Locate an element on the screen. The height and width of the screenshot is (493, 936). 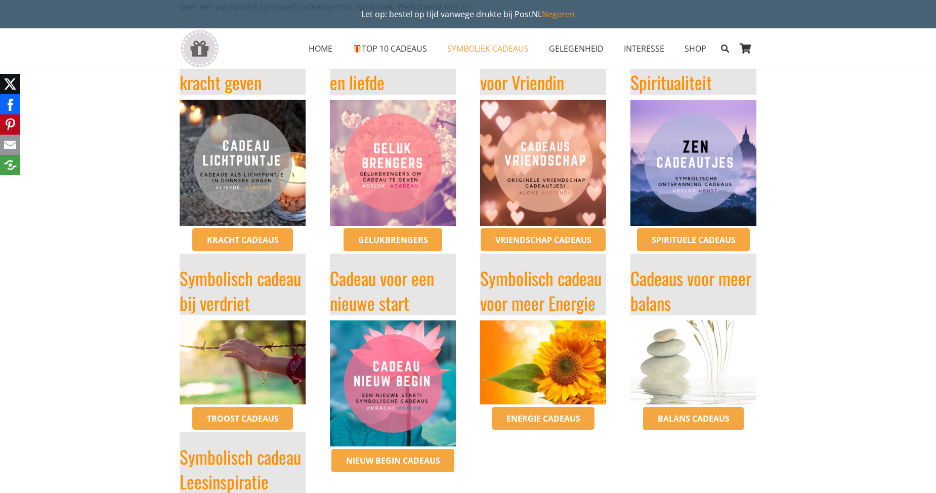
span: SHOP is located at coordinates (695, 49).